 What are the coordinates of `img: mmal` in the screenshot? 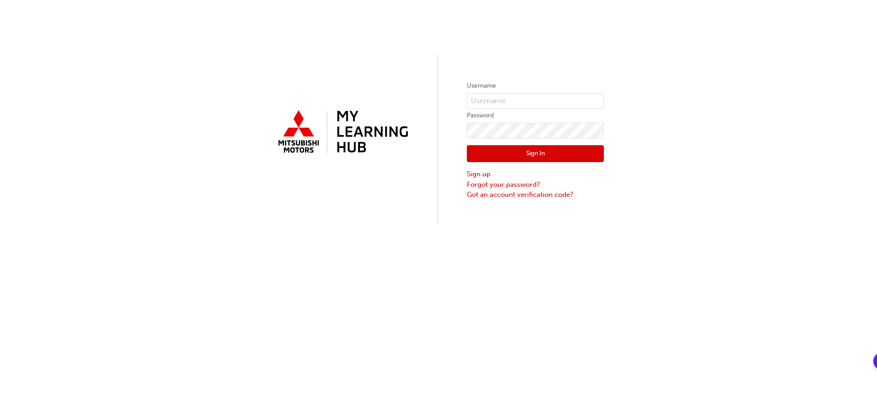 It's located at (342, 132).